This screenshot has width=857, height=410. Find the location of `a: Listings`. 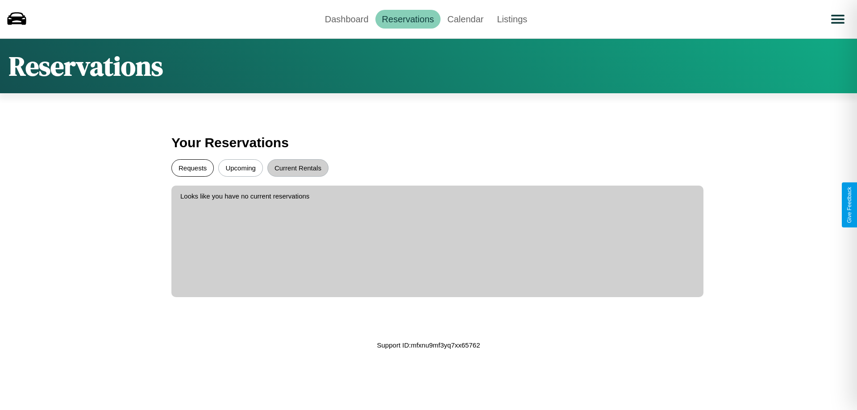

a: Listings is located at coordinates (512, 19).